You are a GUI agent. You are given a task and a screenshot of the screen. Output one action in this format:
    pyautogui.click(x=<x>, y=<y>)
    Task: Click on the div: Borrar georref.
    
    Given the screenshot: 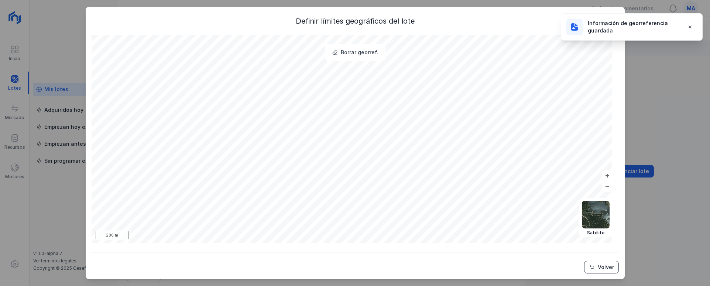 What is the action you would take?
    pyautogui.click(x=360, y=52)
    